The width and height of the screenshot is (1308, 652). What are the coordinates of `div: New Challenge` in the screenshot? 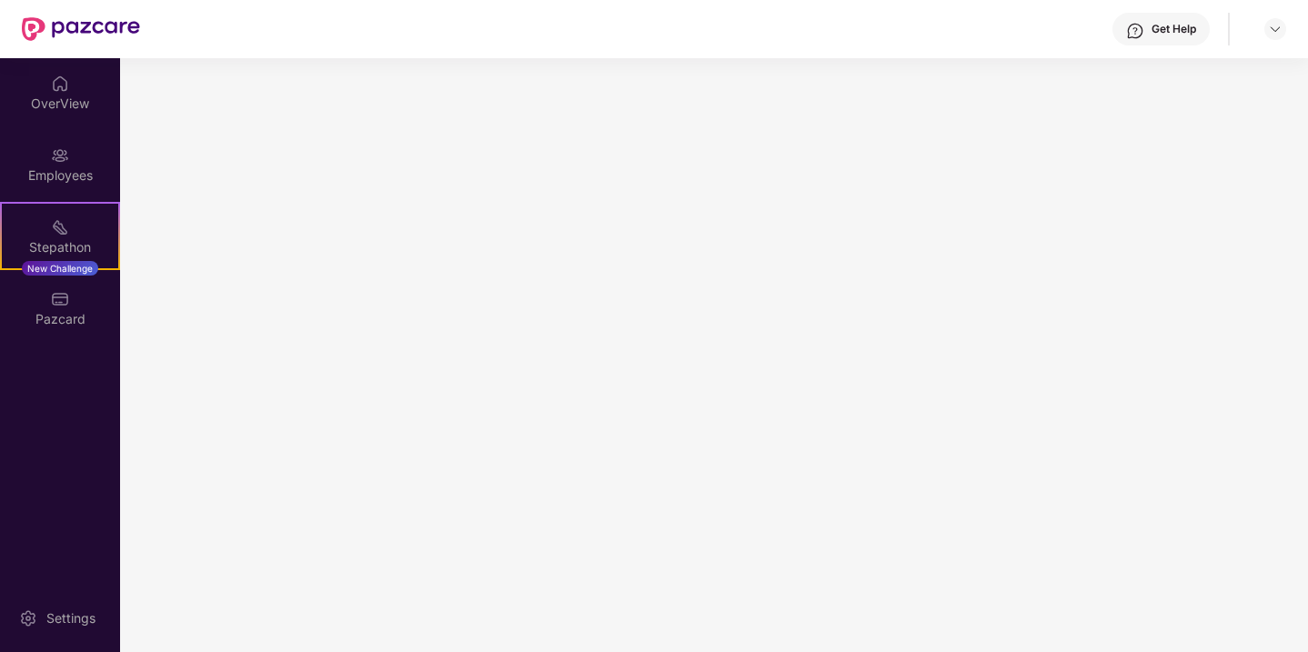 It's located at (60, 268).